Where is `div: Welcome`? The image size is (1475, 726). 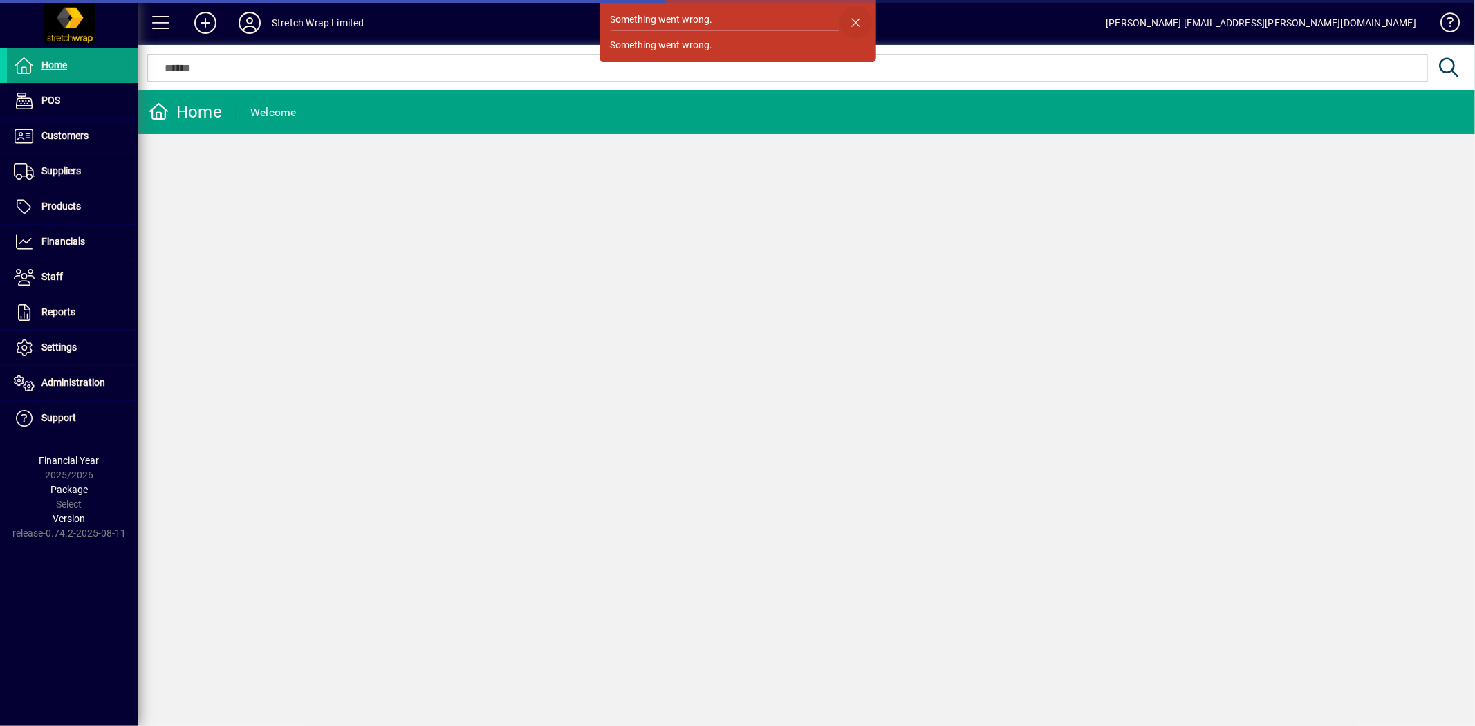
div: Welcome is located at coordinates (273, 113).